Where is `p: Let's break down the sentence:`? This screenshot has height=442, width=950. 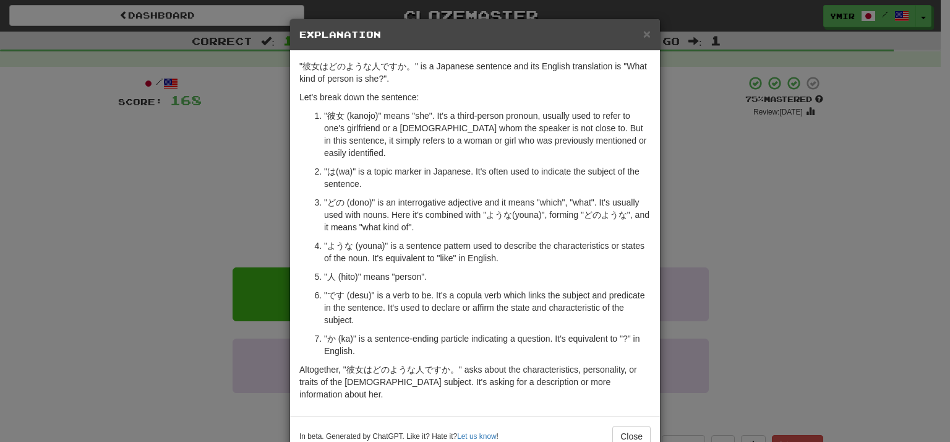 p: Let's break down the sentence: is located at coordinates (475, 97).